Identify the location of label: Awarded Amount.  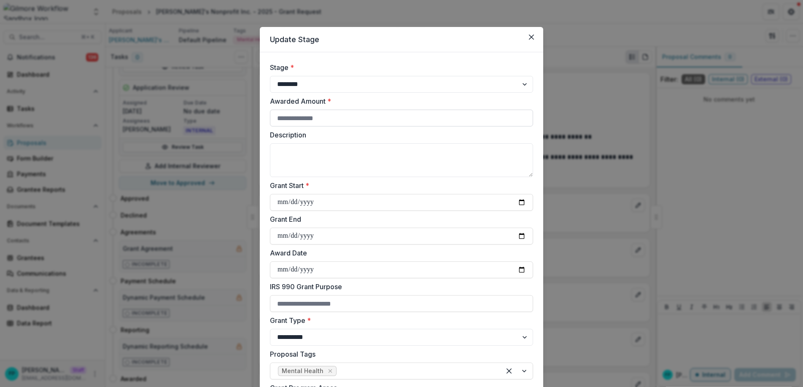
(399, 101).